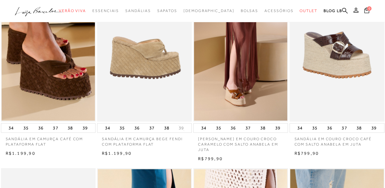 This screenshot has height=188, width=385. What do you see at coordinates (309, 11) in the screenshot?
I see `span: Outlet` at bounding box center [309, 11].